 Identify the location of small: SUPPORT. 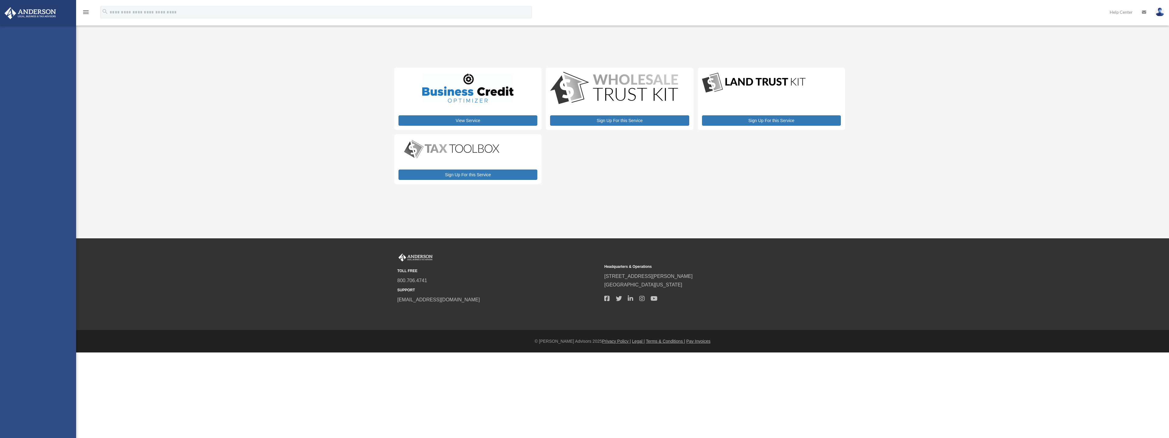
(499, 290).